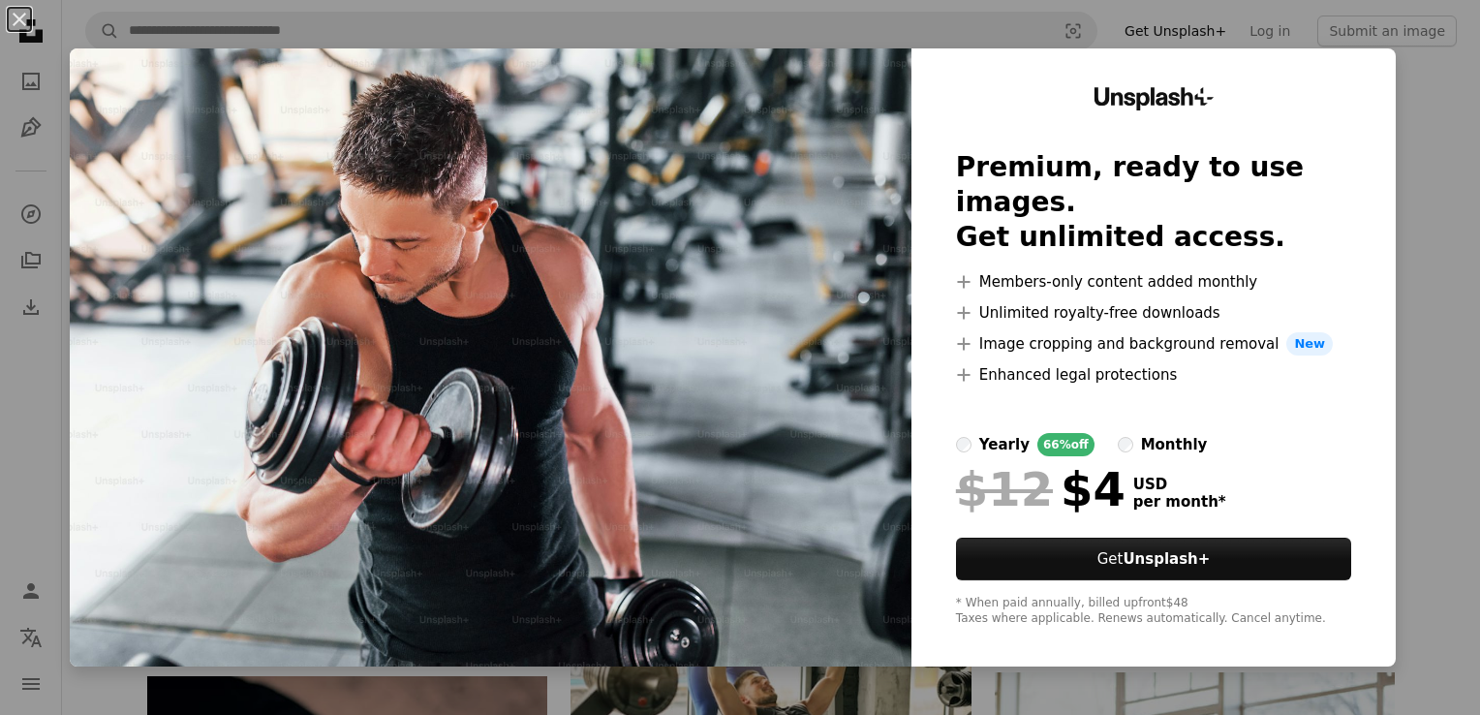 This screenshot has height=715, width=1480. Describe the element at coordinates (1180, 484) in the screenshot. I see `span: USD` at that location.